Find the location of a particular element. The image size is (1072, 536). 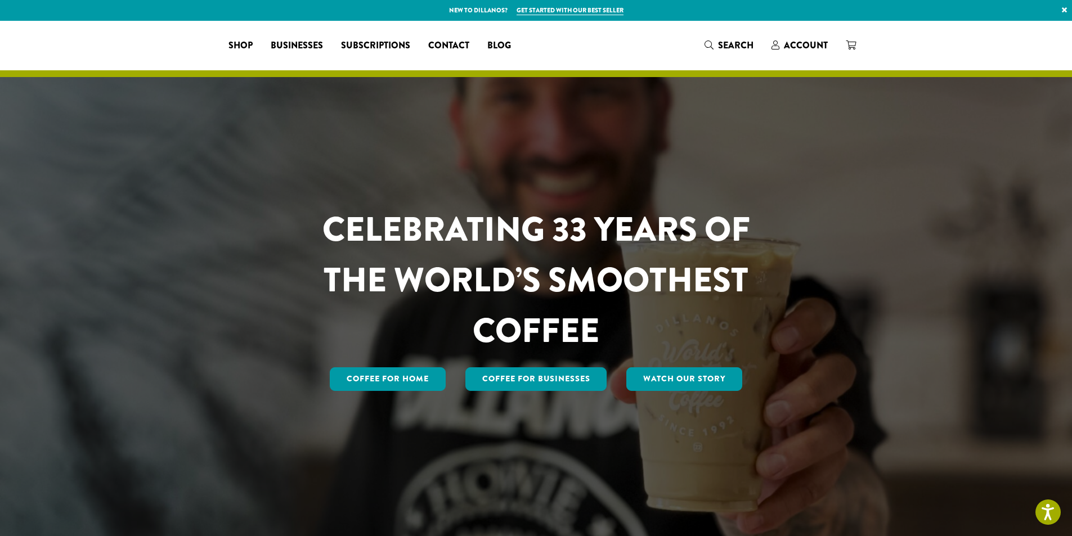

a: Watch Our Story is located at coordinates (684, 379).